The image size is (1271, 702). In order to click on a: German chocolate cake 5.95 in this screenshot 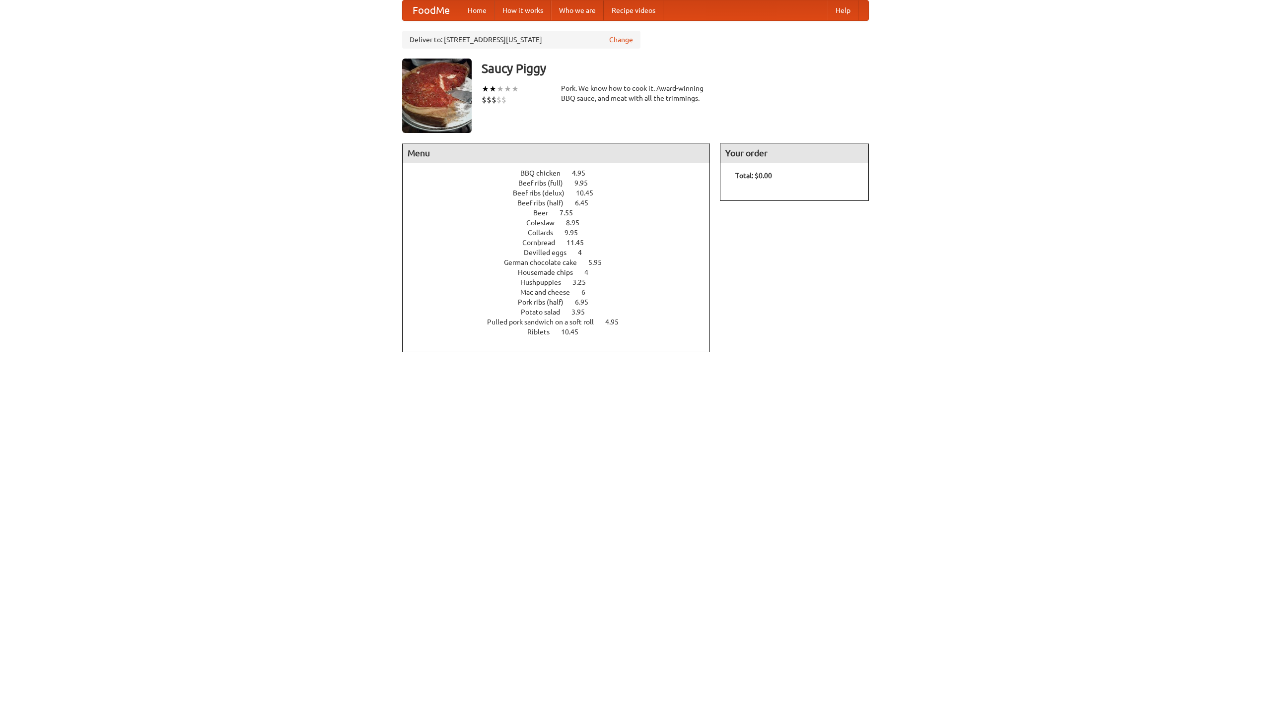, I will do `click(562, 263)`.